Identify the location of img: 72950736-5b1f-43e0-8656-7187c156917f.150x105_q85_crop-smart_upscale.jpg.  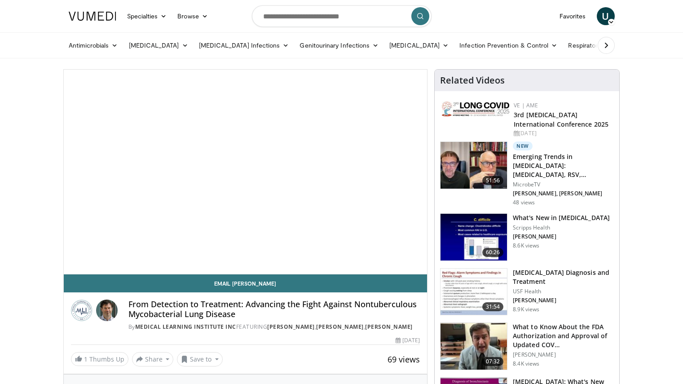
(474, 165).